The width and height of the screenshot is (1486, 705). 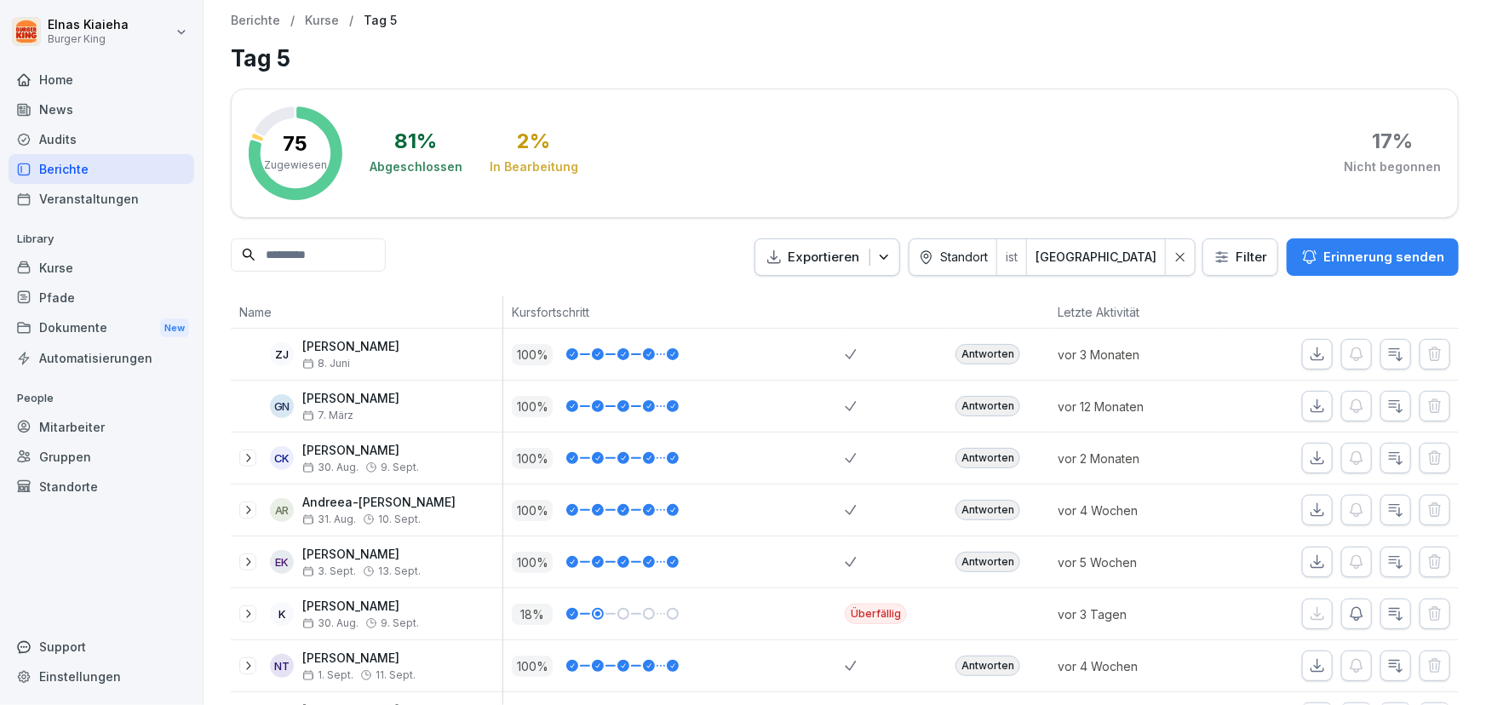 I want to click on div: Pfade, so click(x=101, y=297).